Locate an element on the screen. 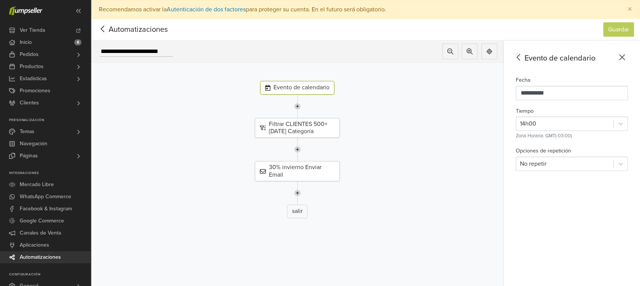 This screenshot has width=640, height=286. label: Tiempo is located at coordinates (524, 111).